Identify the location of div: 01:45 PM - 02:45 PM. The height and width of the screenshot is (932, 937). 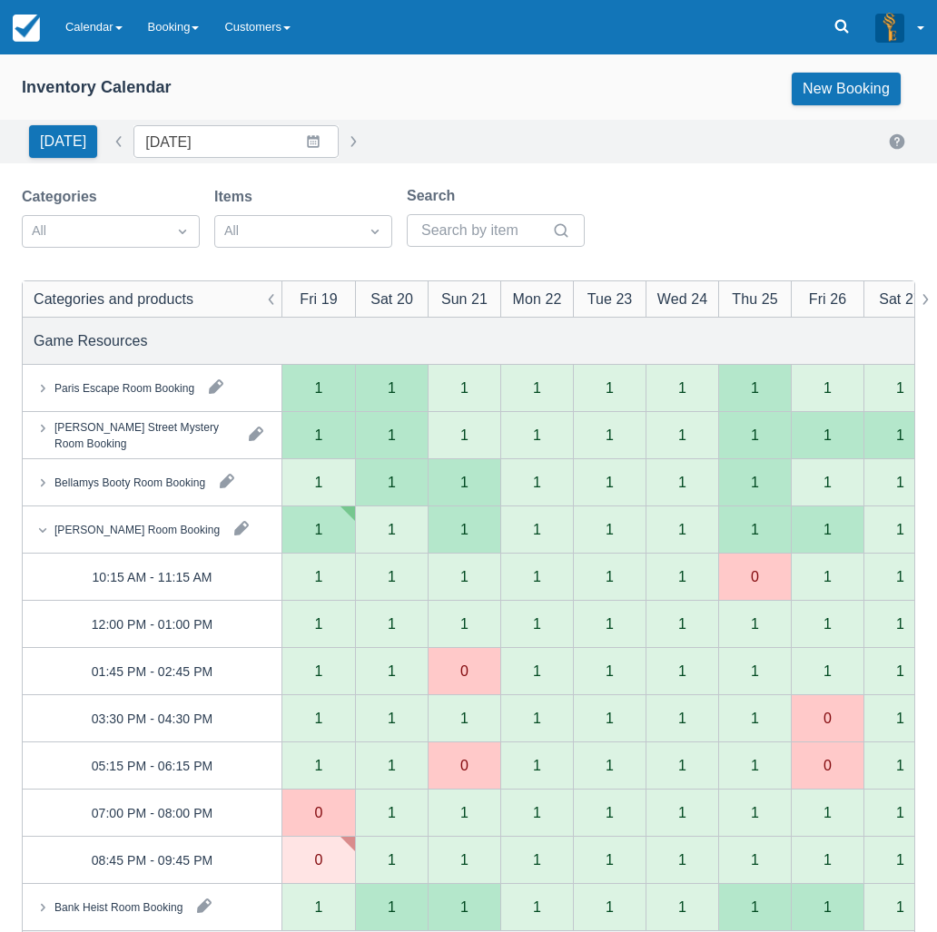
(153, 671).